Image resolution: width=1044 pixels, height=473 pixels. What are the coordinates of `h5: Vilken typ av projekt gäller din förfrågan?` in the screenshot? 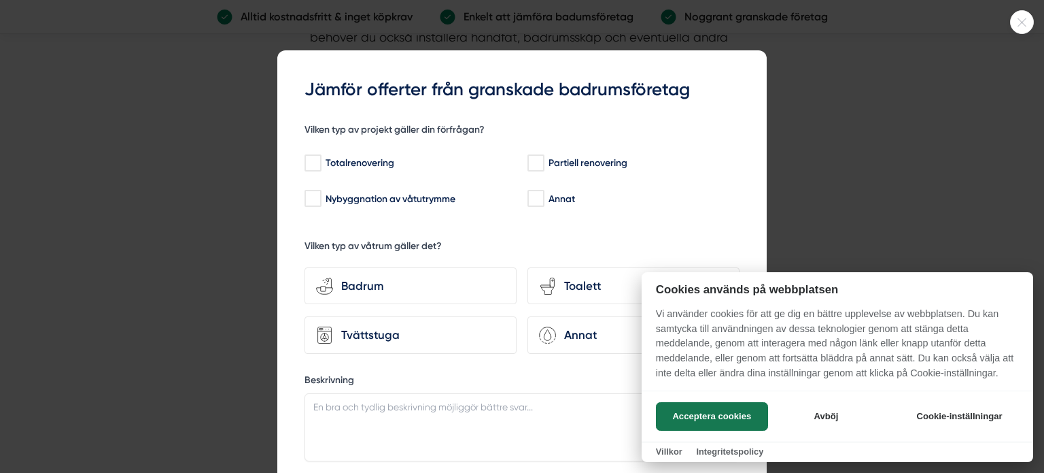 It's located at (394, 131).